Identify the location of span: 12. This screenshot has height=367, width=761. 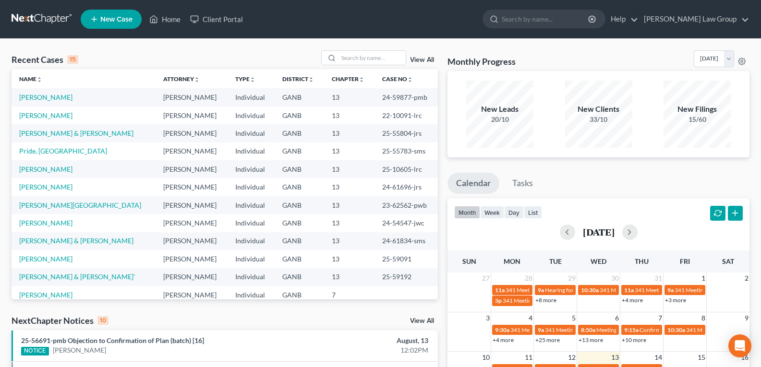
(572, 358).